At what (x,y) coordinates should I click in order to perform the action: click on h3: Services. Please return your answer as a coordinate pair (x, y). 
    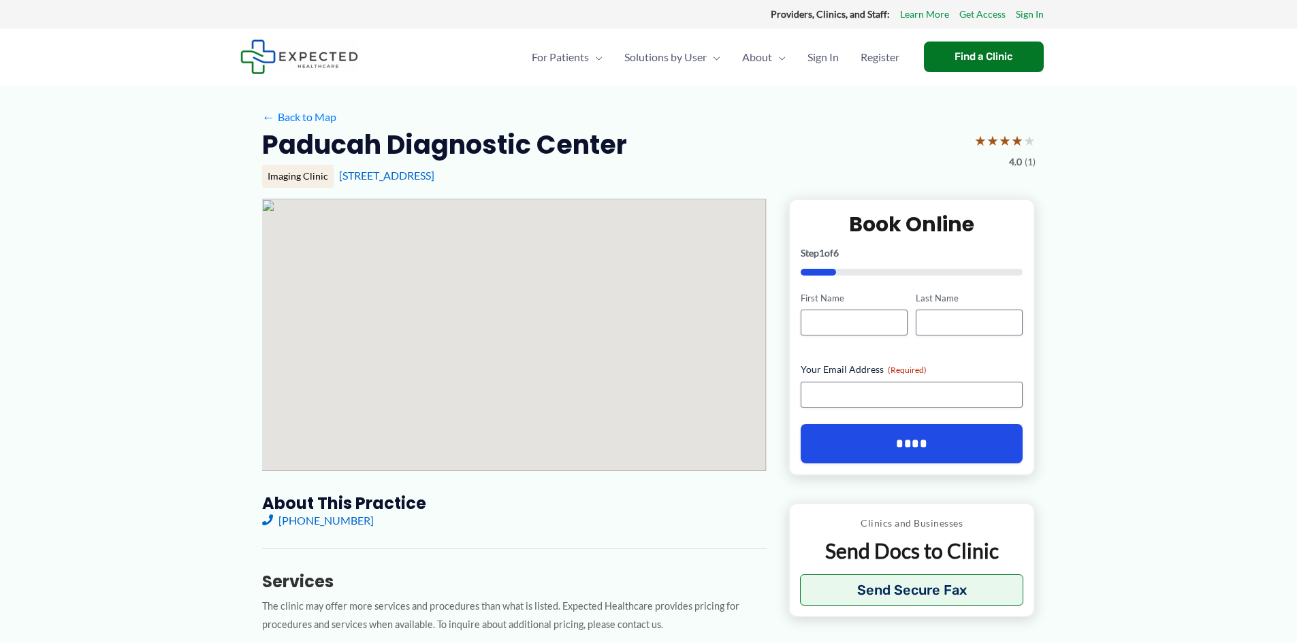
    Looking at the image, I should click on (514, 581).